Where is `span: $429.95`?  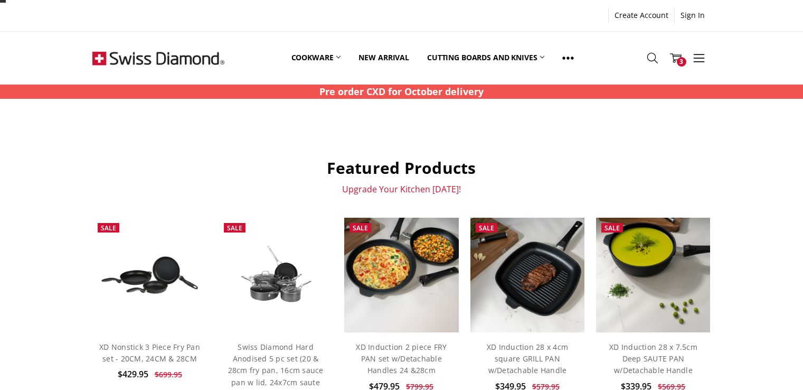 span: $429.95 is located at coordinates (133, 374).